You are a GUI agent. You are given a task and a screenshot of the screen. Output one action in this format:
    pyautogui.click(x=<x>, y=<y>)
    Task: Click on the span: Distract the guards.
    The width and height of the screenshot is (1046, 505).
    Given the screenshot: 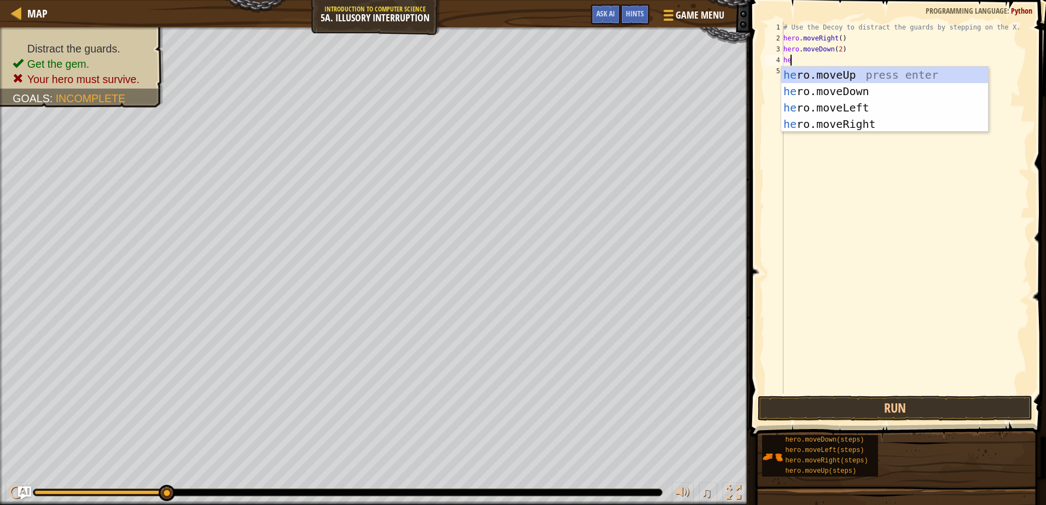 What is the action you would take?
    pyautogui.click(x=74, y=49)
    